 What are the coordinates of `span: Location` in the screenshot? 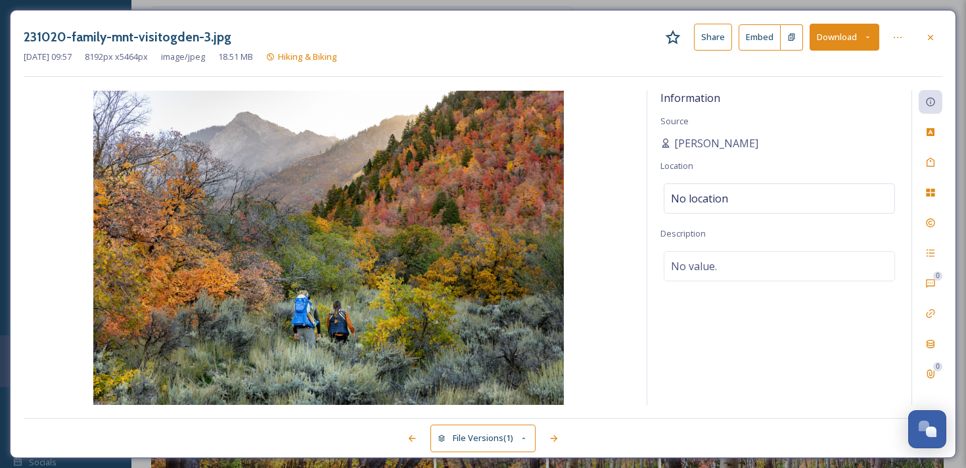 It's located at (677, 166).